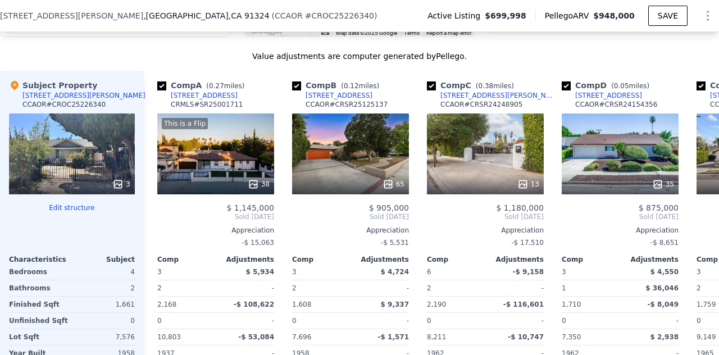 This screenshot has width=719, height=355. I want to click on span: 10,803, so click(169, 337).